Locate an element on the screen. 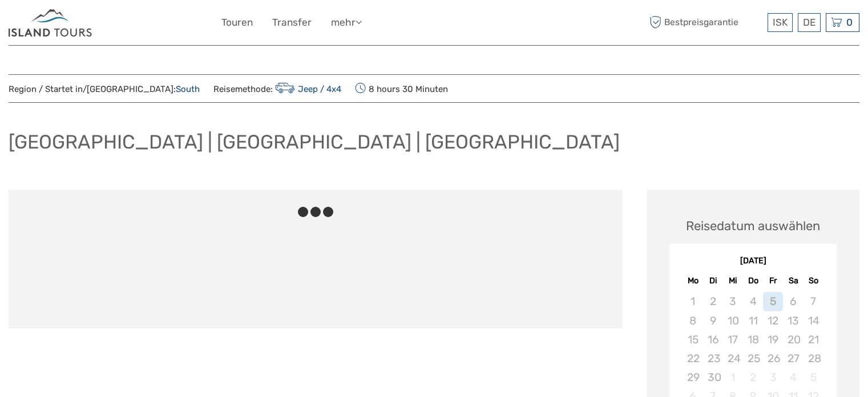 The height and width of the screenshot is (397, 868). div: Not available Dienstag, 16. September 2025 is located at coordinates (713, 339).